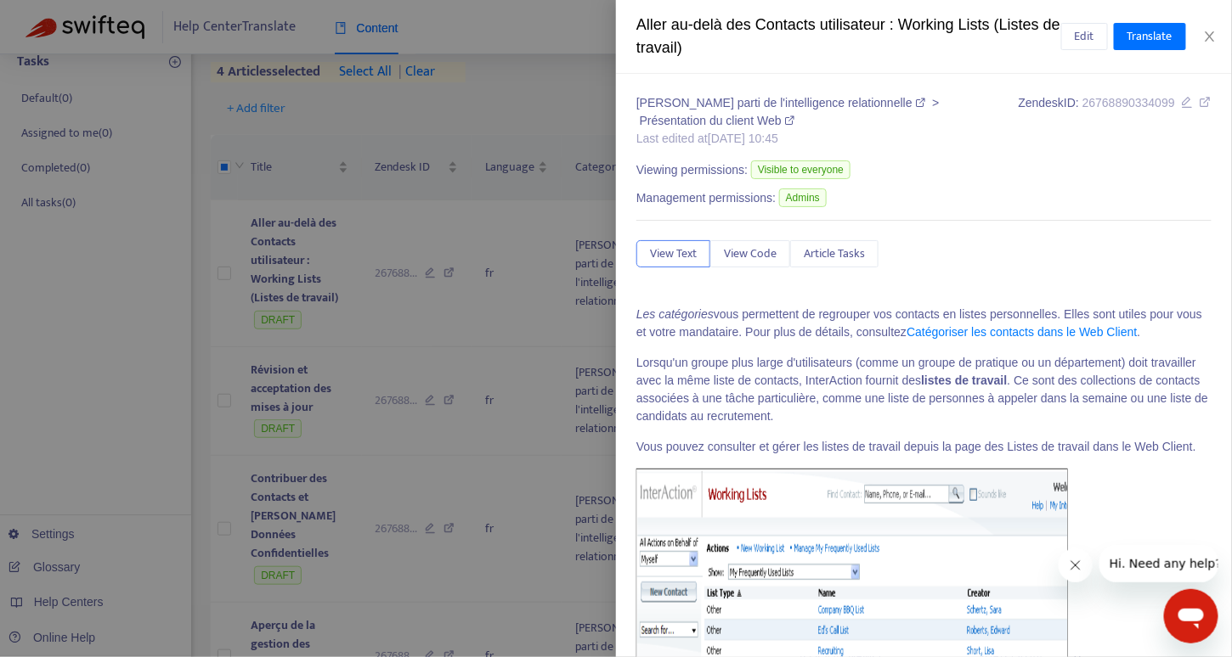 The image size is (1232, 657). Describe the element at coordinates (717, 121) in the screenshot. I see `a: Présentation du client Web` at that location.